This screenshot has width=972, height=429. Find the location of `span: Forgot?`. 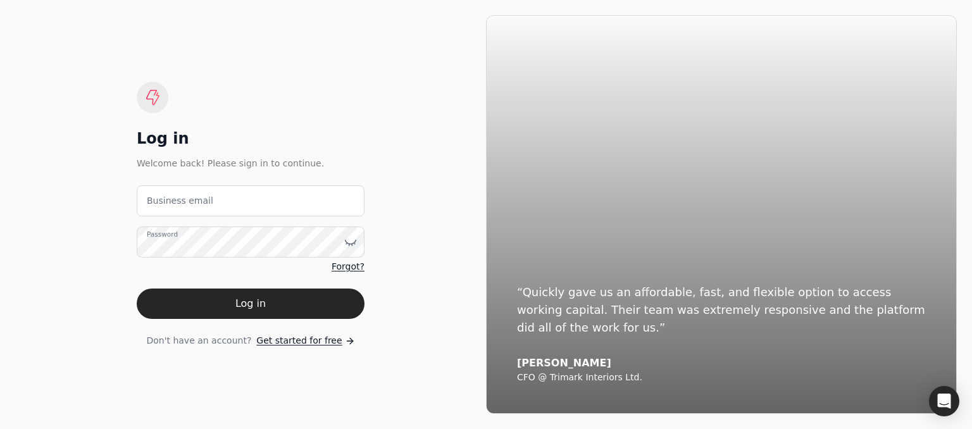

span: Forgot? is located at coordinates (348, 266).